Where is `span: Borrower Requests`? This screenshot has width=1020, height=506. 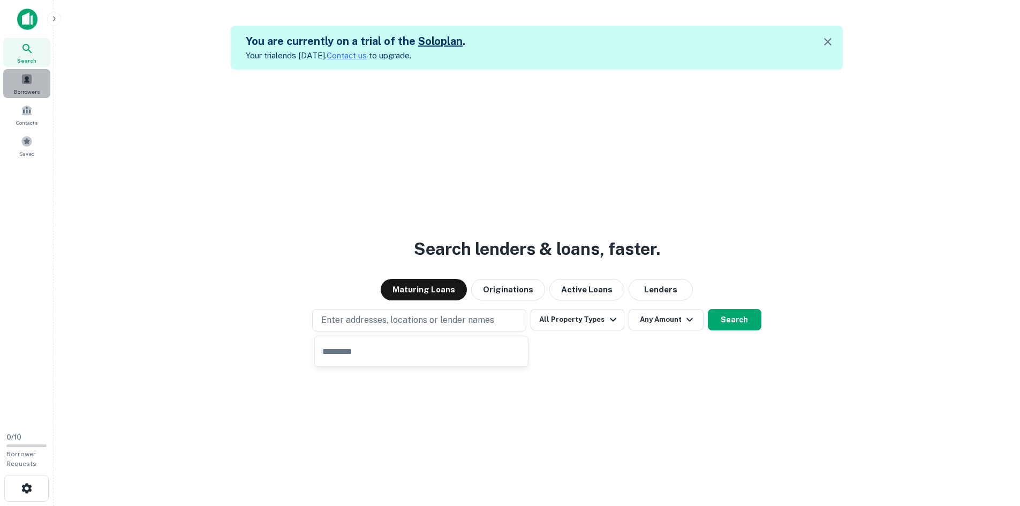
span: Borrower Requests is located at coordinates (21, 459).